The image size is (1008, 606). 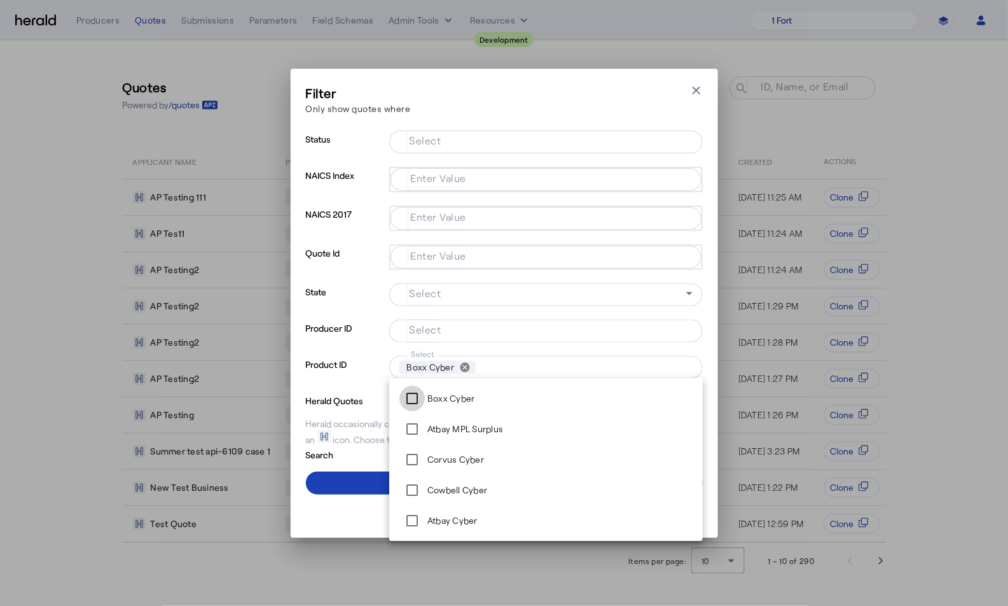 What do you see at coordinates (431, 367) in the screenshot?
I see `span: Boxx Cyber` at bounding box center [431, 367].